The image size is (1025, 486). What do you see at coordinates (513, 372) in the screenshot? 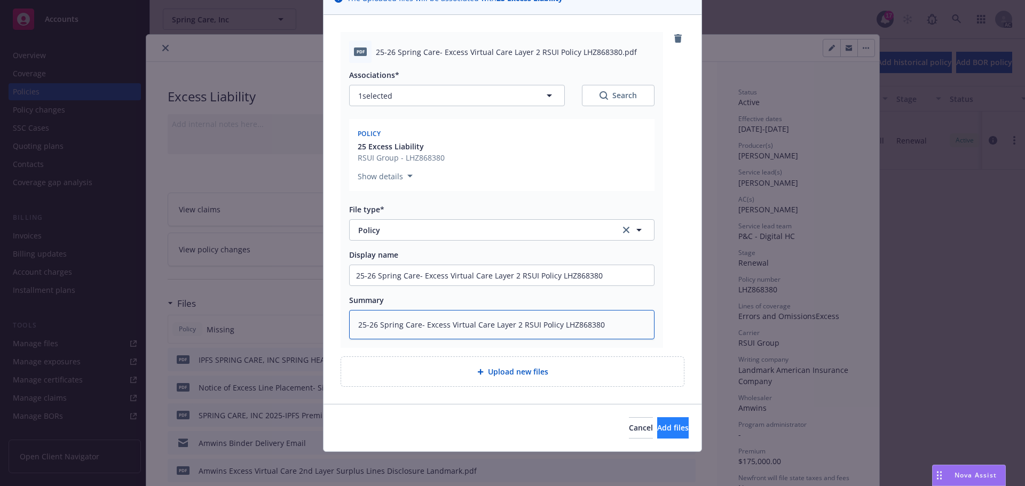
I see `div: Upload new files` at bounding box center [513, 372].